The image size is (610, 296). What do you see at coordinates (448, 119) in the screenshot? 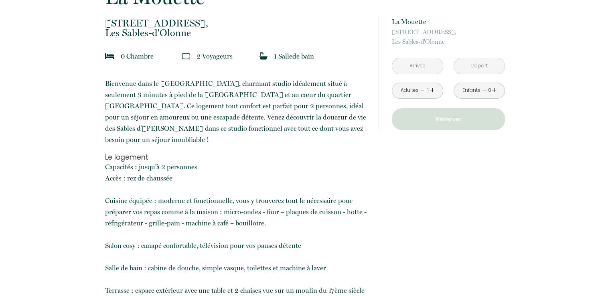
I see `p: Réserver` at bounding box center [448, 119].